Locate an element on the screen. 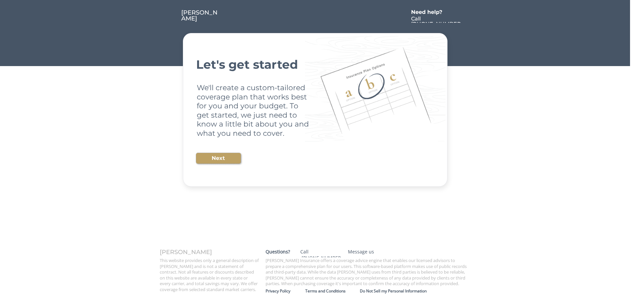 The width and height of the screenshot is (635, 301). a: Privacy Policy is located at coordinates (285, 292).